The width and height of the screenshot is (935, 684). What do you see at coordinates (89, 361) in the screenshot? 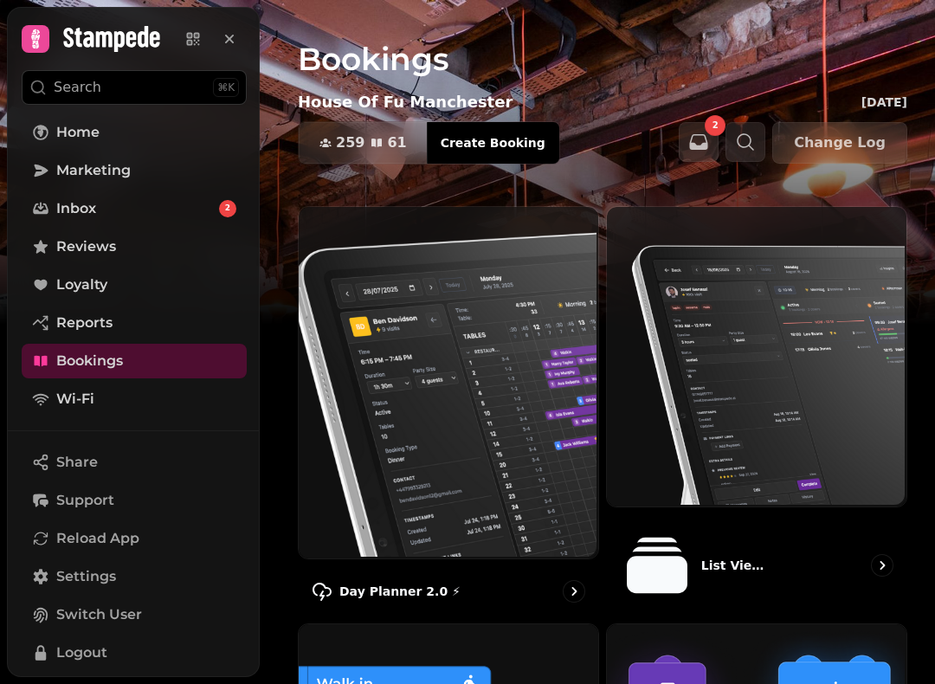
I see `span: Bookings` at bounding box center [89, 361].